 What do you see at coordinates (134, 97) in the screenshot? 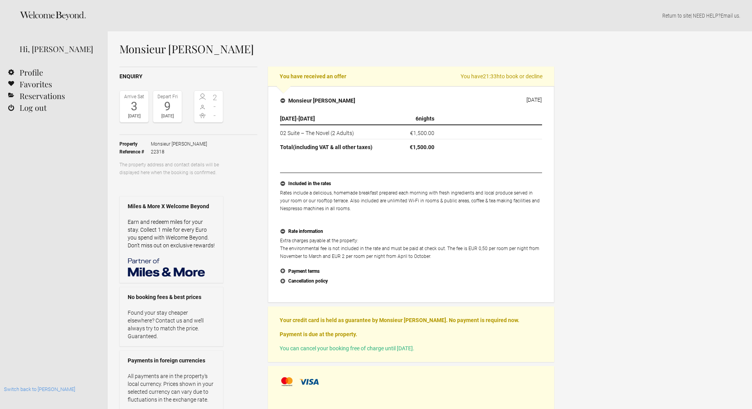
I see `div: Arrive Sat` at bounding box center [134, 97].